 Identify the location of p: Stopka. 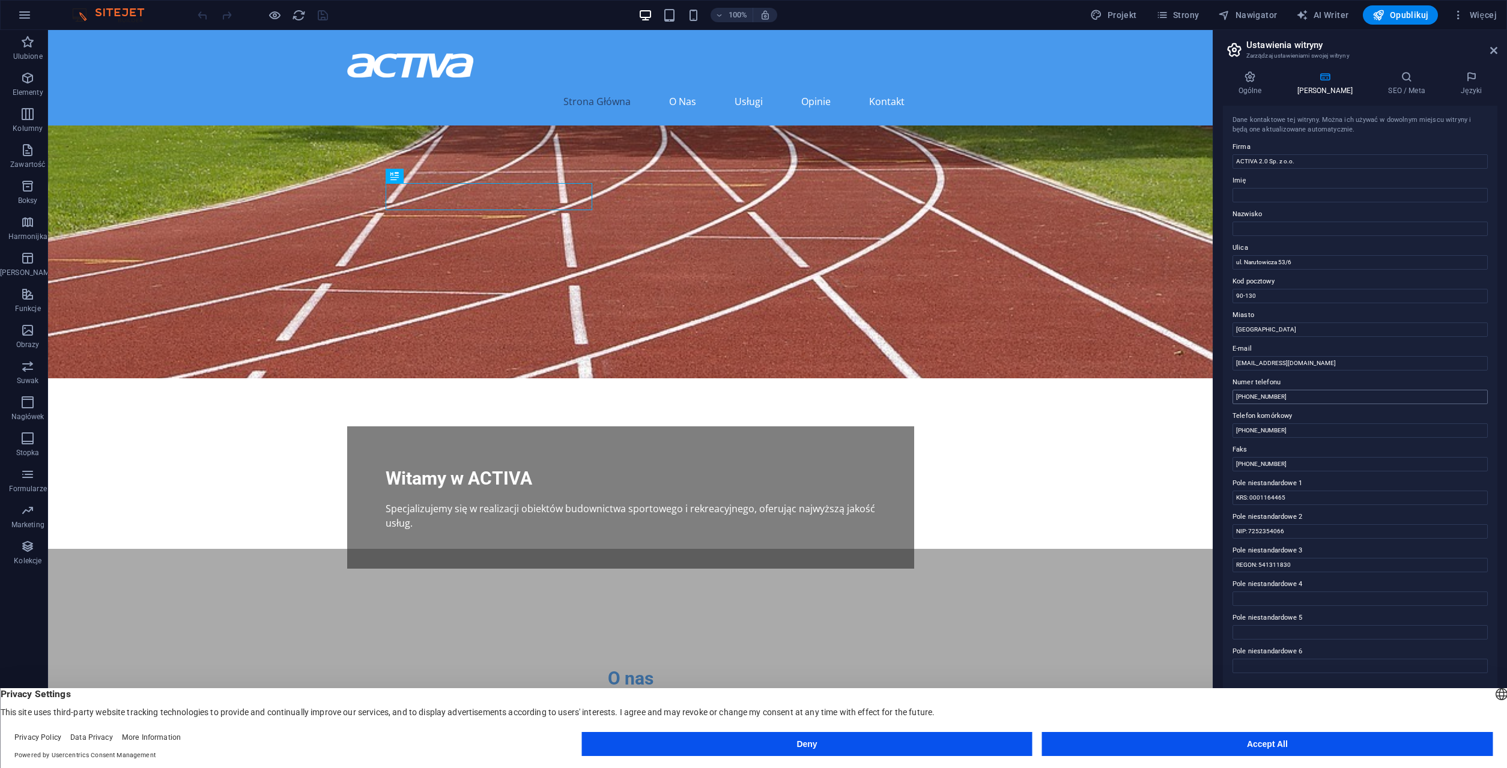
(28, 453).